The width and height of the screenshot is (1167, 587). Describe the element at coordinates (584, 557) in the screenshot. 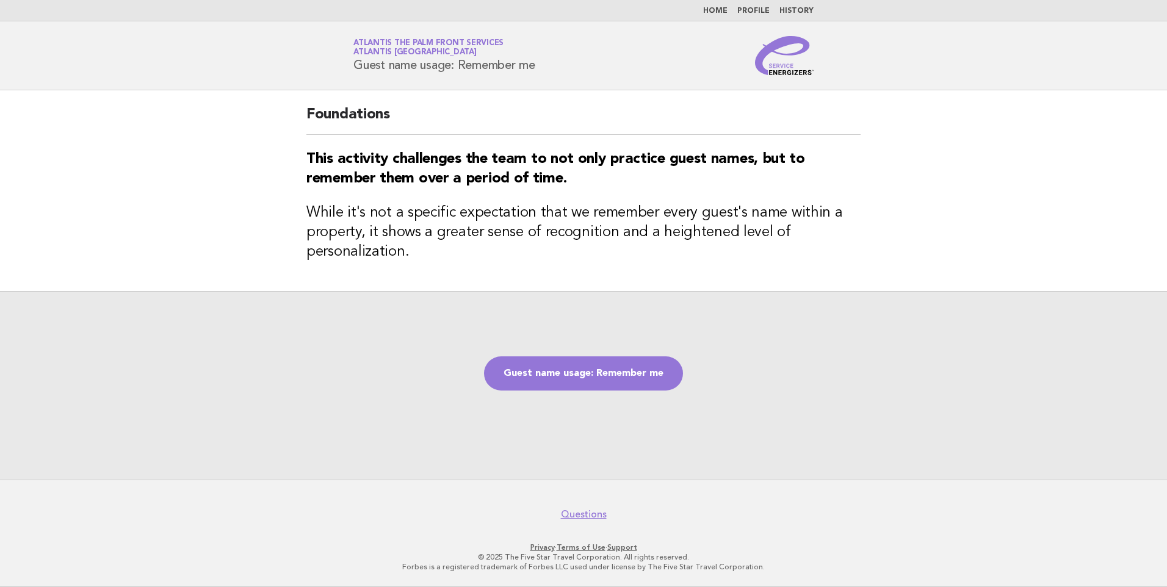

I see `p: © 2025 The Five Star Travel Corporation. All rights reserved.` at that location.